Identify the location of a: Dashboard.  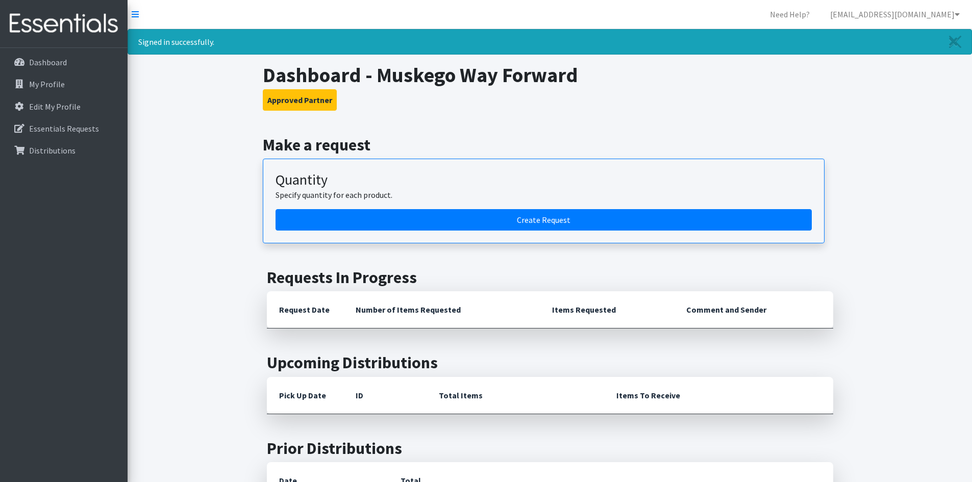
(64, 62).